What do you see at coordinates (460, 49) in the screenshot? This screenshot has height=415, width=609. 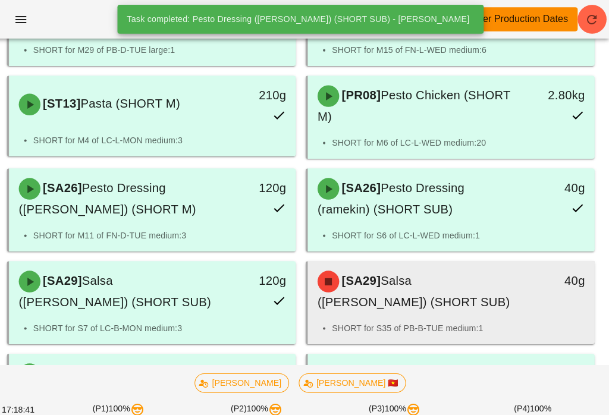 I see `li: SHORT for M15 of FN-L-WED medium:6` at bounding box center [460, 49].